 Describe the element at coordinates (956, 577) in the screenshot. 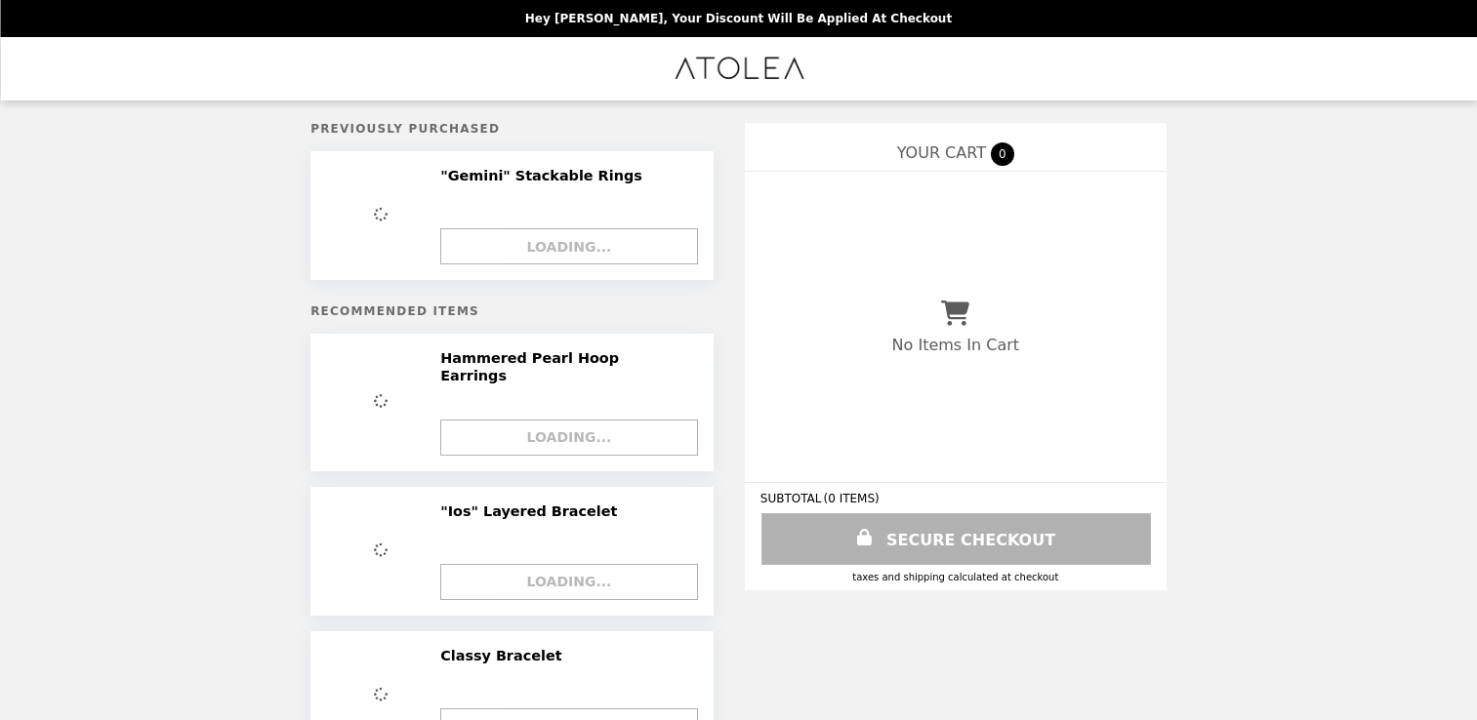

I see `div: Taxes and Shipping calculated at checkout` at that location.